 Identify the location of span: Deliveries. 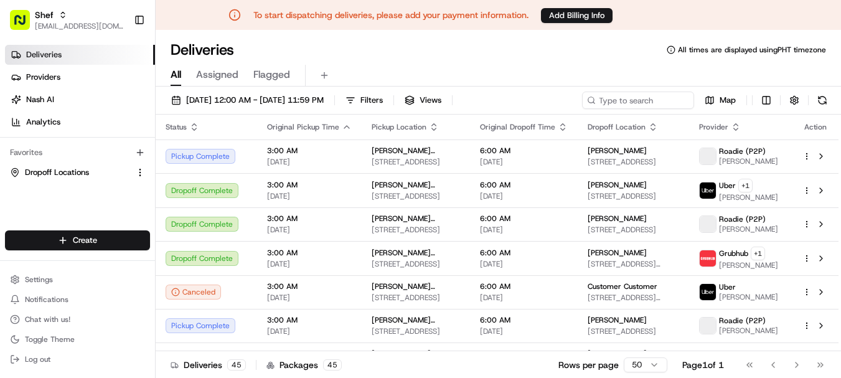
(44, 55).